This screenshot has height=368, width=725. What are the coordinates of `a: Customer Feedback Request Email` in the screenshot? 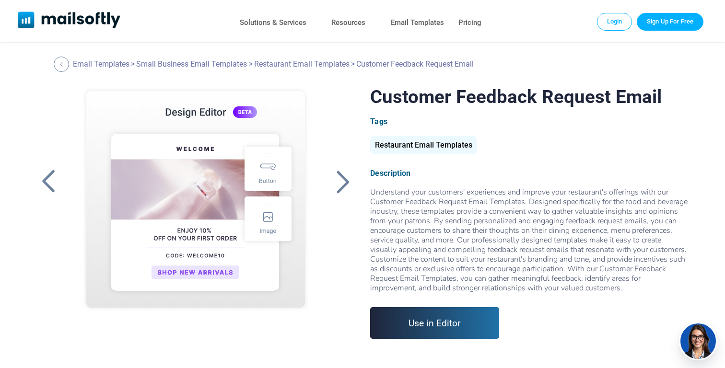 It's located at (196, 206).